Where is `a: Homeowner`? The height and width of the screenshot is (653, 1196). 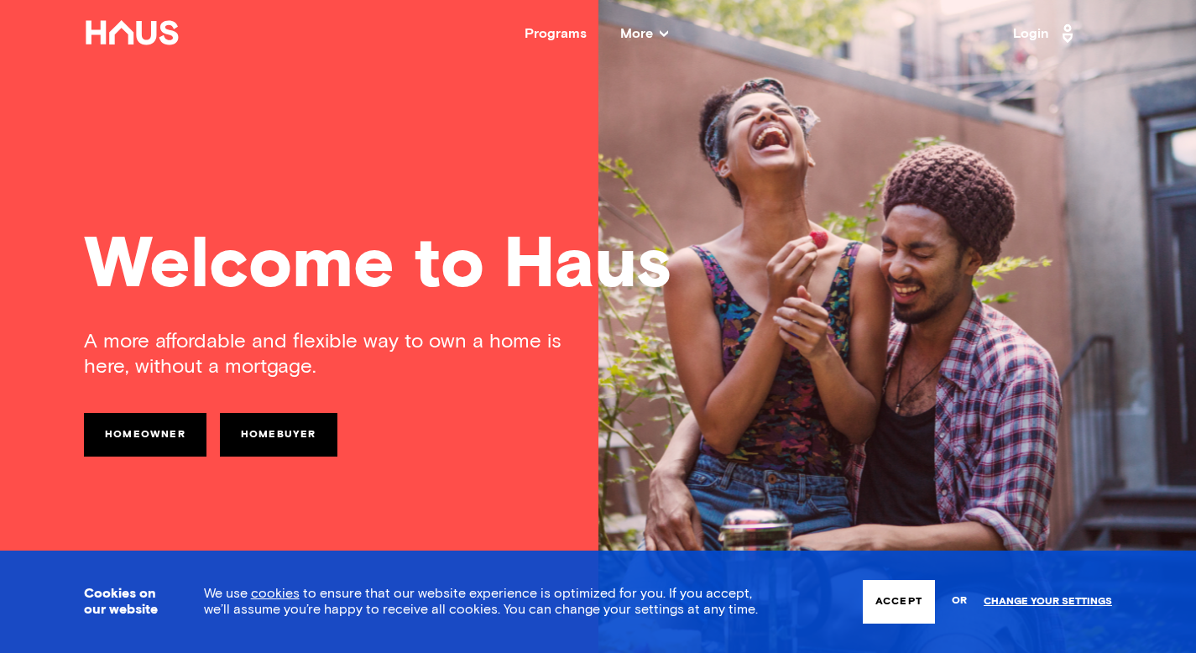
a: Homeowner is located at coordinates (145, 435).